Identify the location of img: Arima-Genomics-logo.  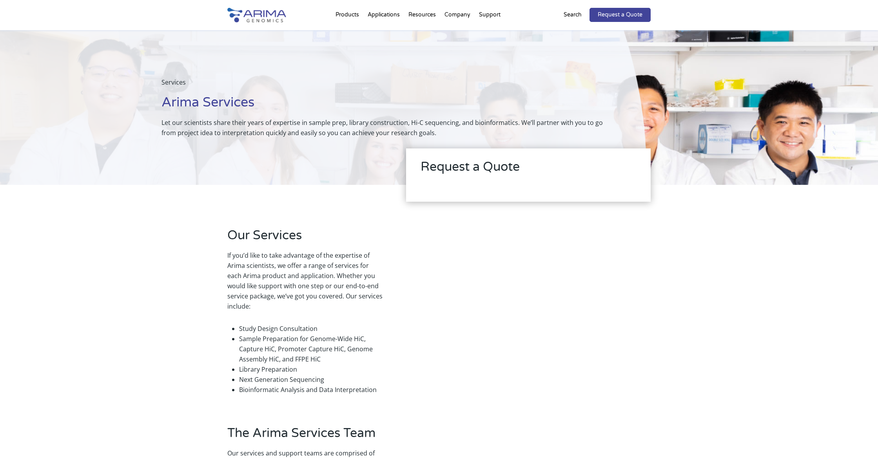
(257, 15).